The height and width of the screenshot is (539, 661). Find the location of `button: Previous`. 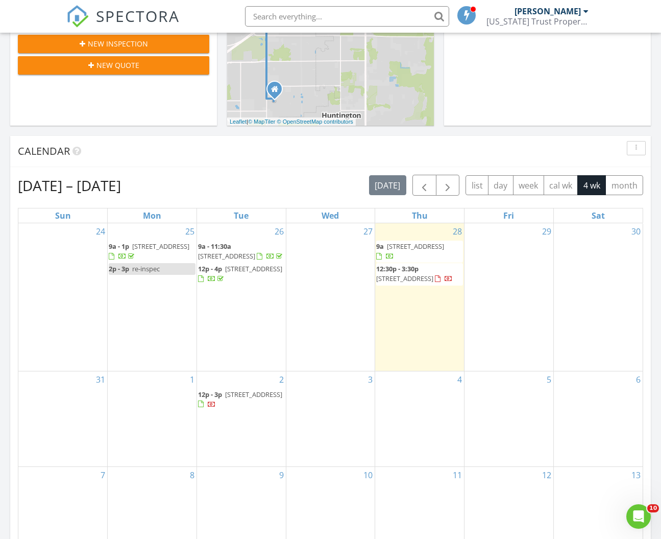

button: Previous is located at coordinates (424, 185).